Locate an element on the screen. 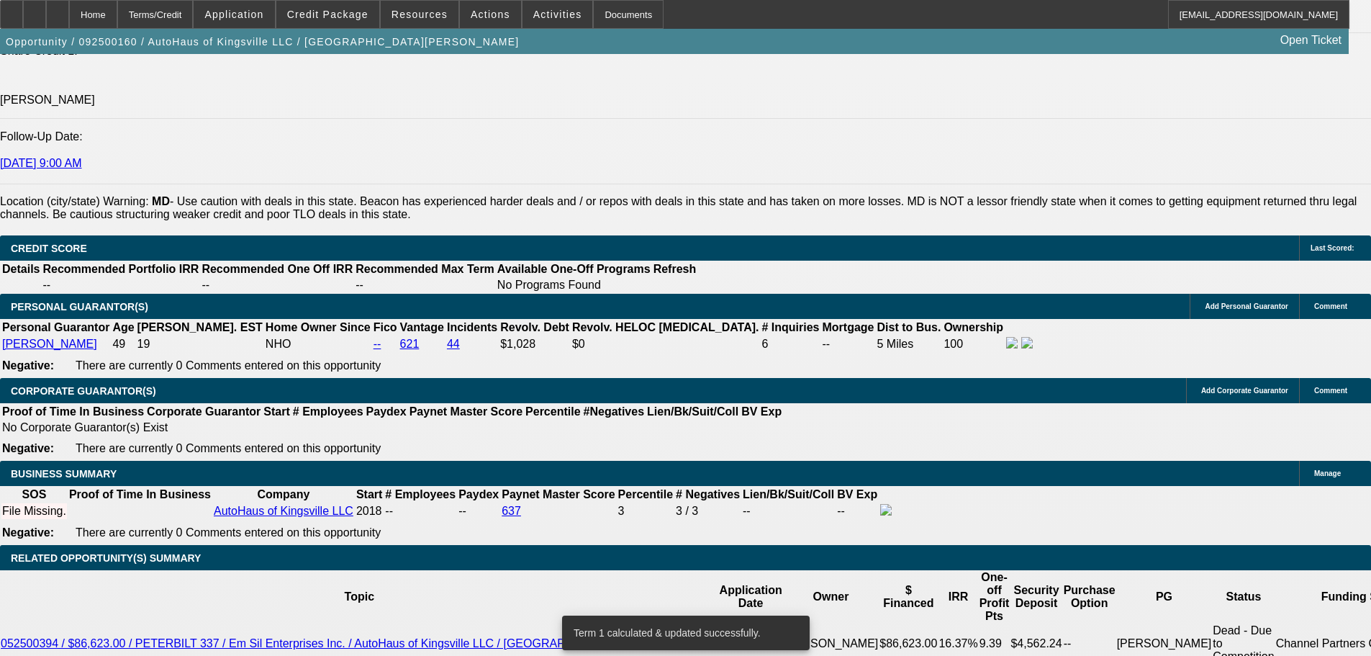 This screenshot has height=656, width=1371. b: Vantage is located at coordinates (422, 327).